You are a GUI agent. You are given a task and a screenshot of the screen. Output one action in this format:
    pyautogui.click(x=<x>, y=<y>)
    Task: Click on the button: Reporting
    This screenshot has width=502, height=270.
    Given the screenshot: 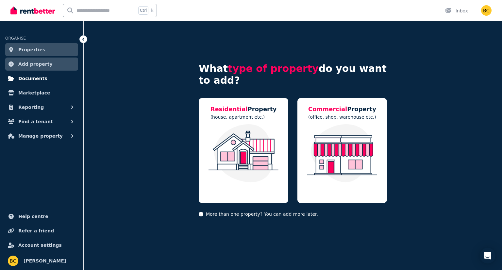 What is the action you would take?
    pyautogui.click(x=42, y=107)
    